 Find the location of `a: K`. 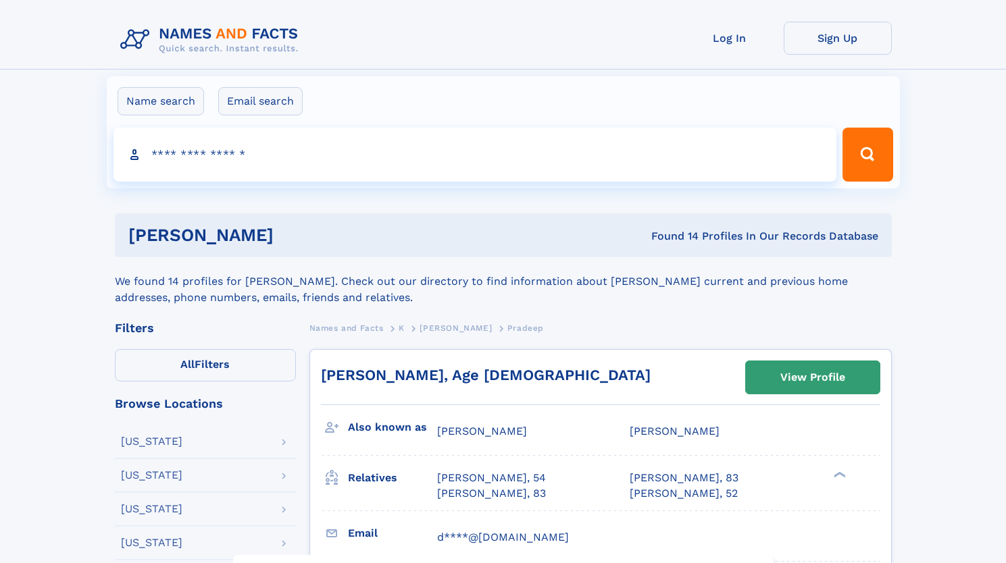

a: K is located at coordinates (401, 328).